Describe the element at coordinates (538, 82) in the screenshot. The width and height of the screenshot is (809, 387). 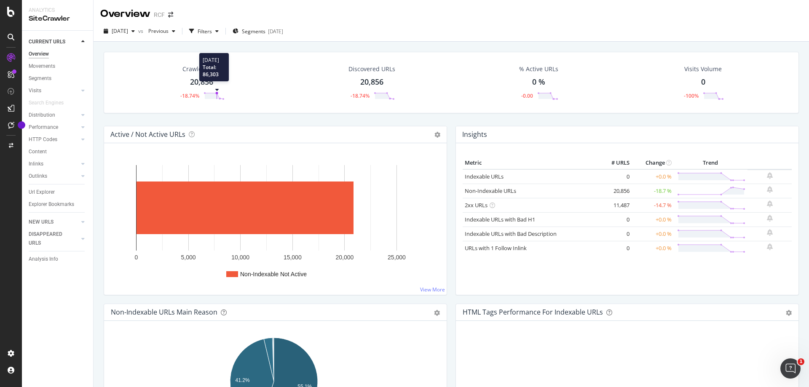
I see `div: 0 %` at that location.